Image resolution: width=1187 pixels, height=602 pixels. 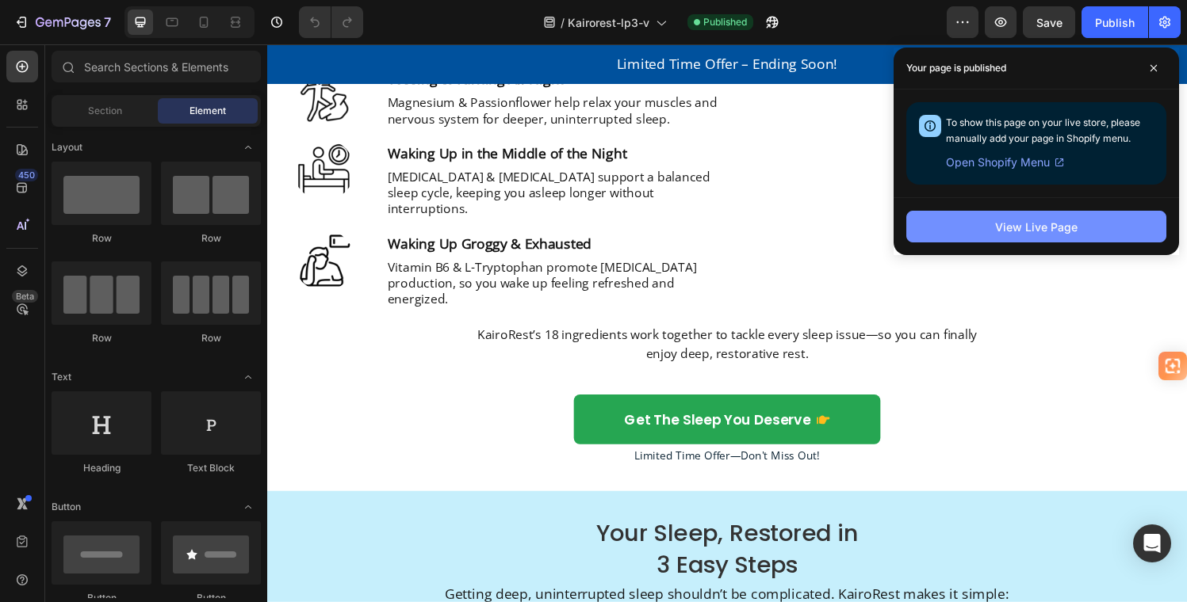 I want to click on div: 450, so click(x=26, y=175).